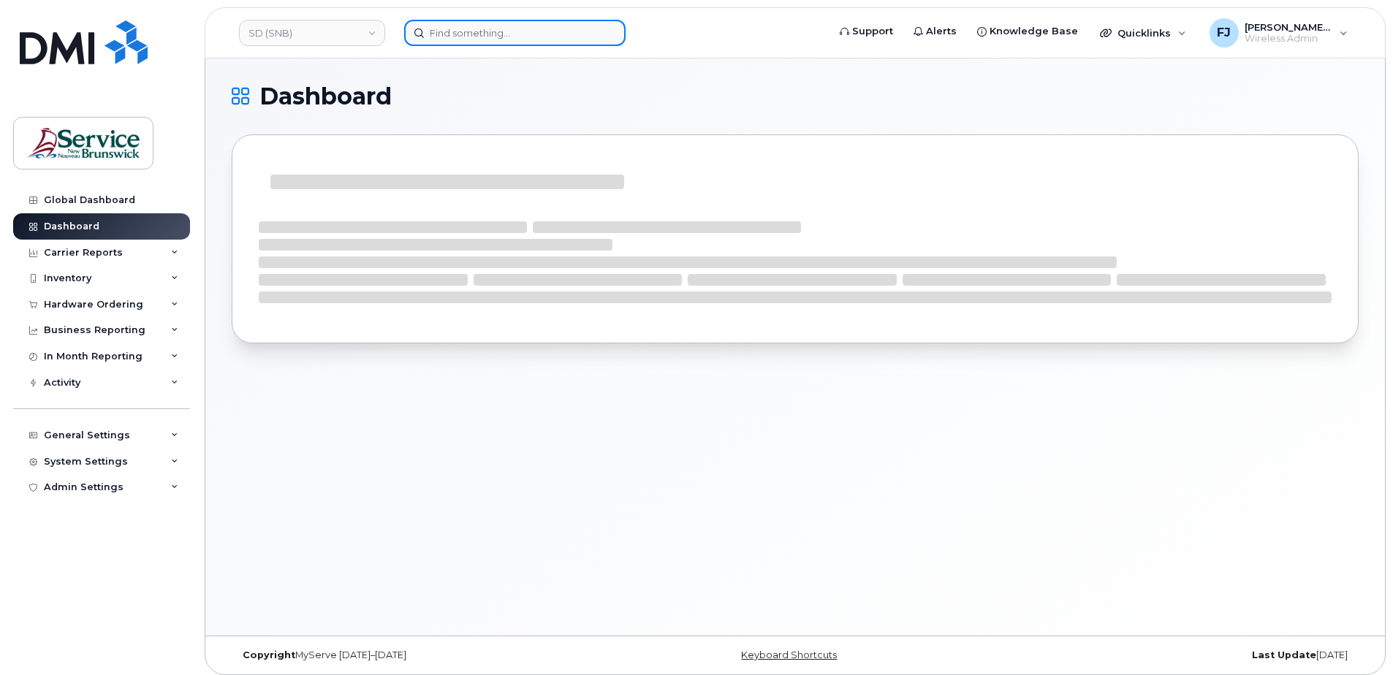  Describe the element at coordinates (269, 655) in the screenshot. I see `strong: Copyright` at that location.